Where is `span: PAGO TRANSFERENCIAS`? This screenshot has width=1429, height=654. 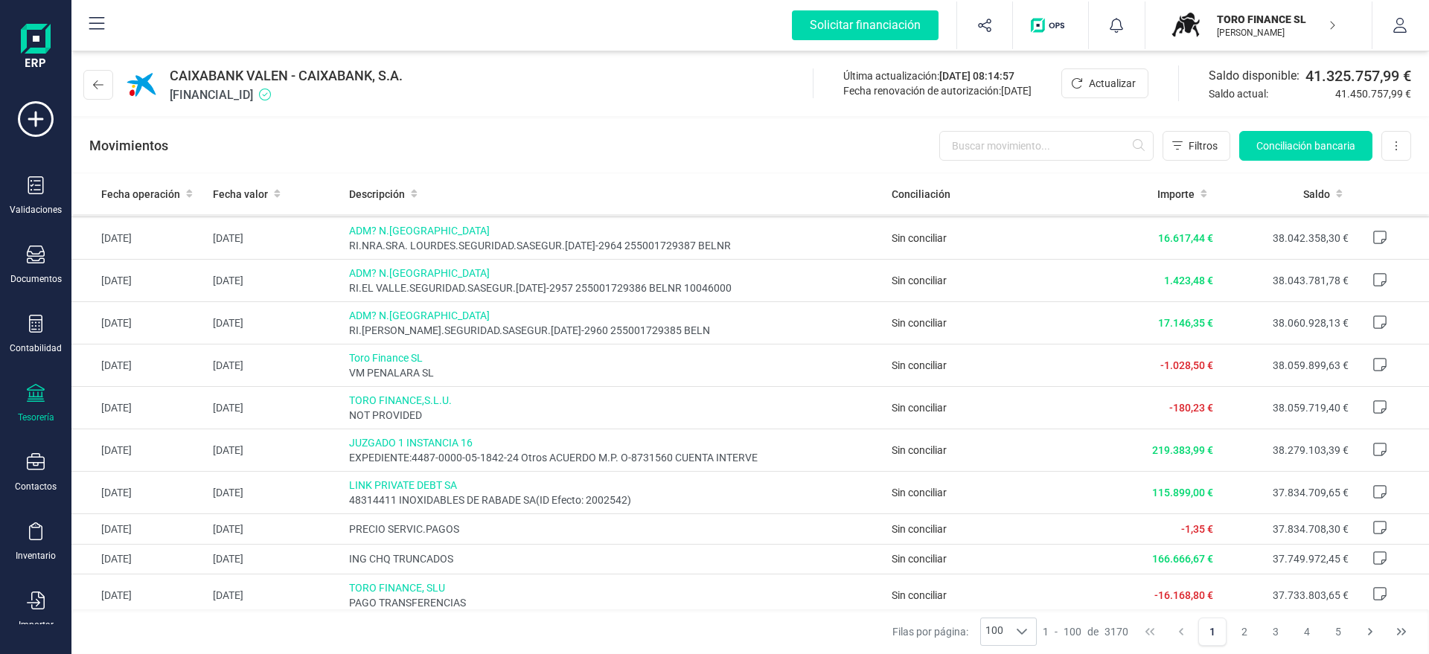 span: PAGO TRANSFERENCIAS is located at coordinates (615, 603).